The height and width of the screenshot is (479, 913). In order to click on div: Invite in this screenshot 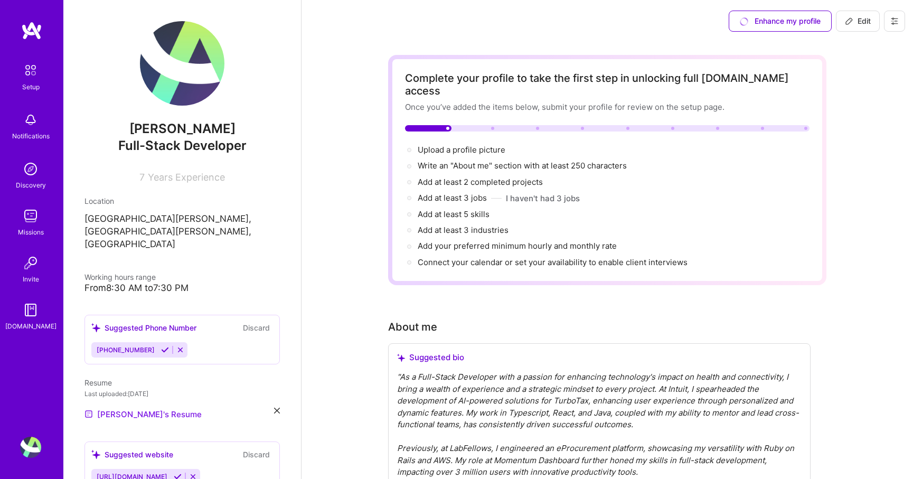, I will do `click(31, 279)`.